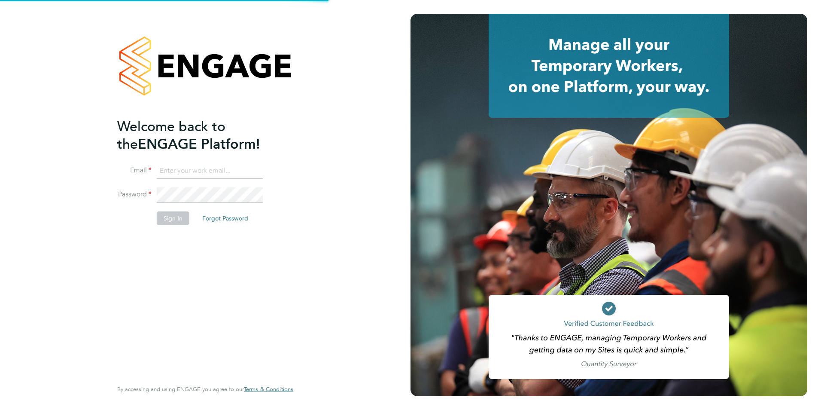 The image size is (821, 410). Describe the element at coordinates (268, 389) in the screenshot. I see `a: Terms & Conditions` at that location.